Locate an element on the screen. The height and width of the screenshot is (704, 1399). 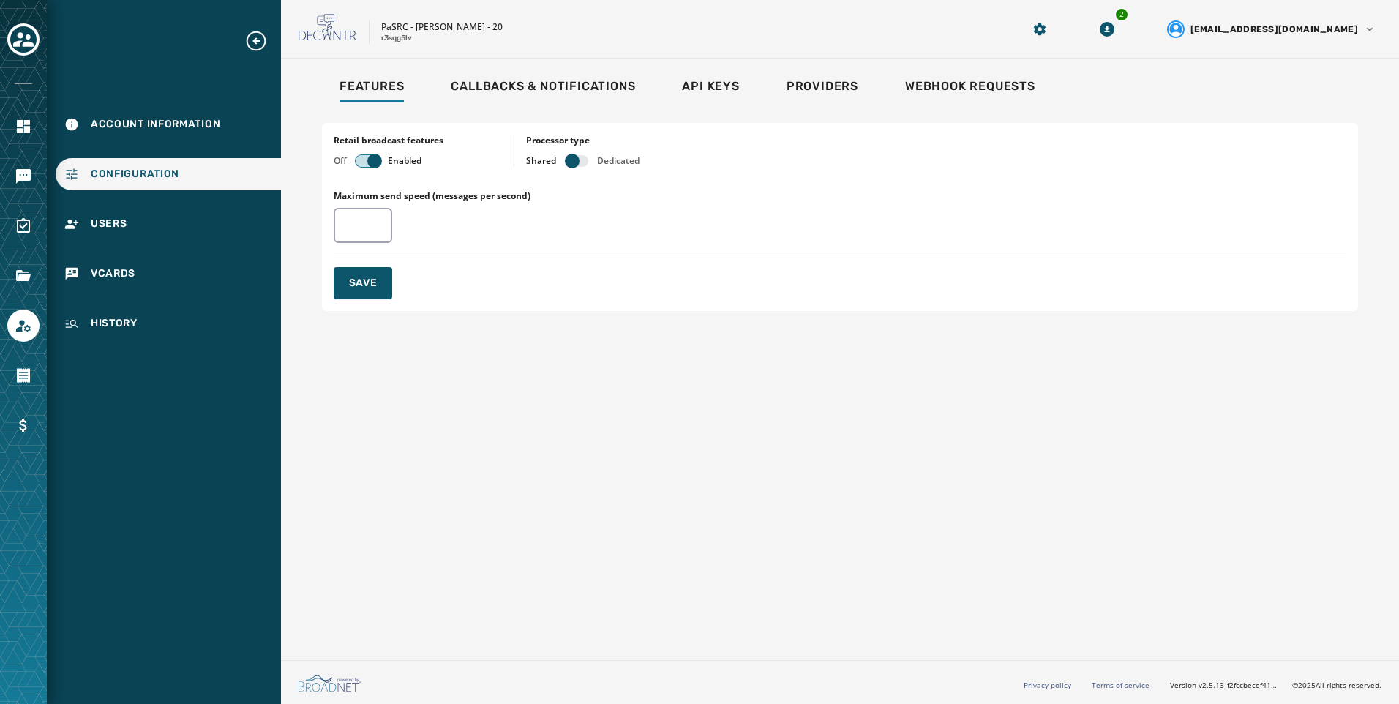
a: Navigate to History is located at coordinates (168, 323).